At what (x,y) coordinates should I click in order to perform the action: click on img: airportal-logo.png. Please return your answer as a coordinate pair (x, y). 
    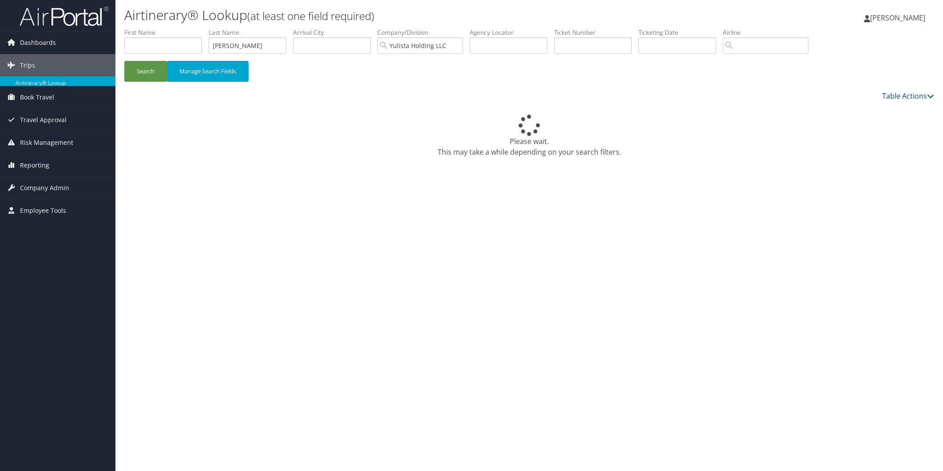
    Looking at the image, I should click on (64, 16).